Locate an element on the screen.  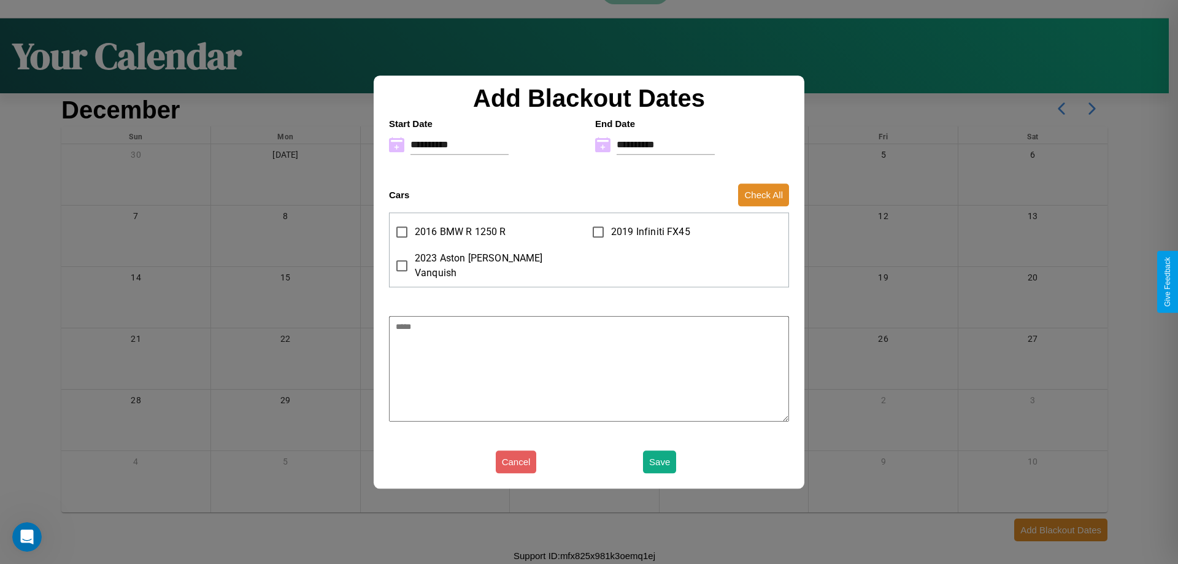
h4: End Date is located at coordinates (692, 123).